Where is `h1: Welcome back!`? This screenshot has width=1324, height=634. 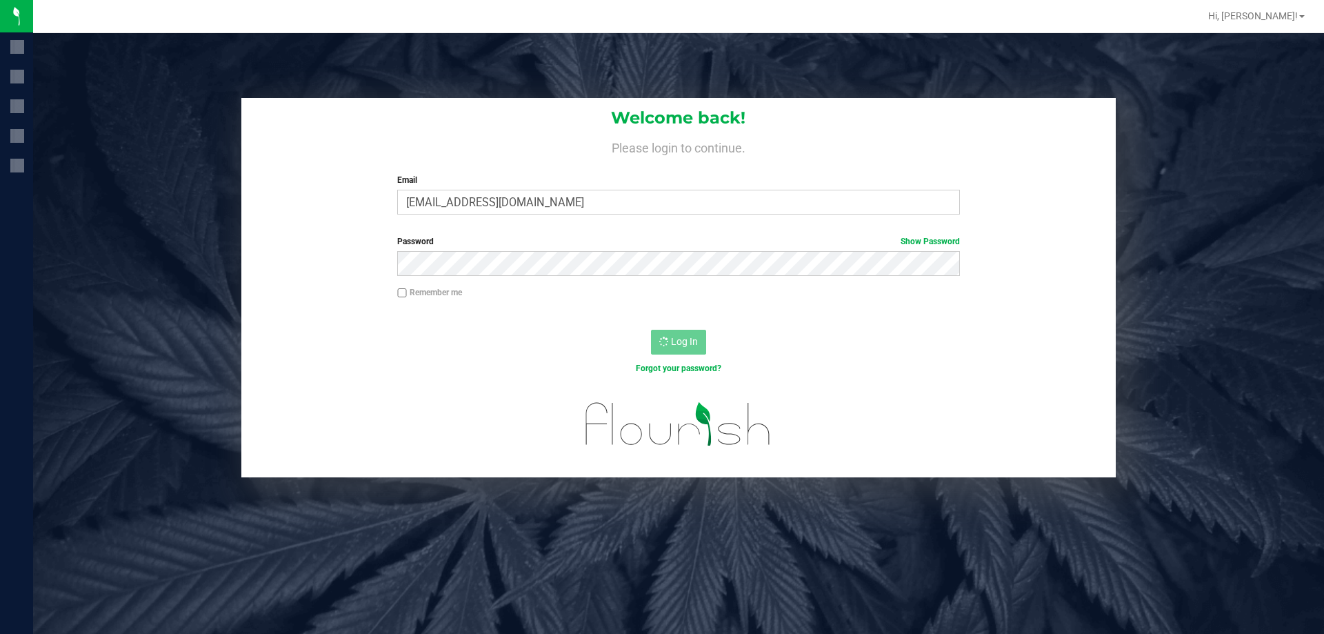
h1: Welcome back! is located at coordinates (679, 118).